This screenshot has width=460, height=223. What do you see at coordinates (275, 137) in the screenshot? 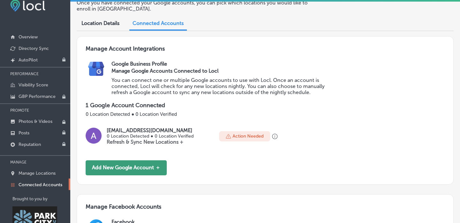
I see `button: Your Google Account connection has expired. Please click 'Add New Google Account +' and reconnect...` at bounding box center [275, 137].